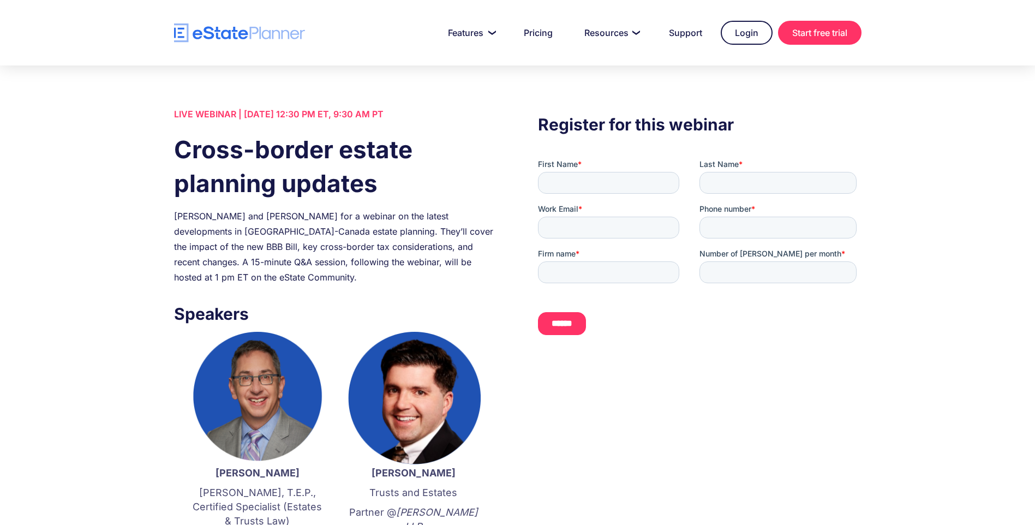  I want to click on a: home, so click(240, 33).